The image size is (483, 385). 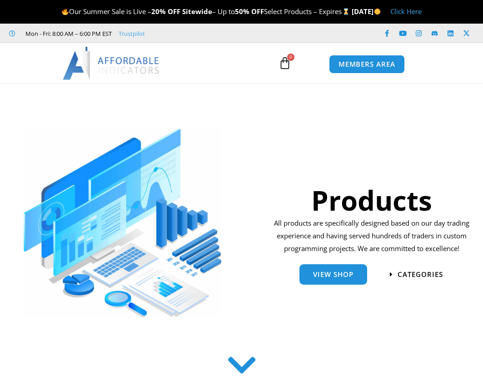 I want to click on a: View Shop, so click(x=333, y=274).